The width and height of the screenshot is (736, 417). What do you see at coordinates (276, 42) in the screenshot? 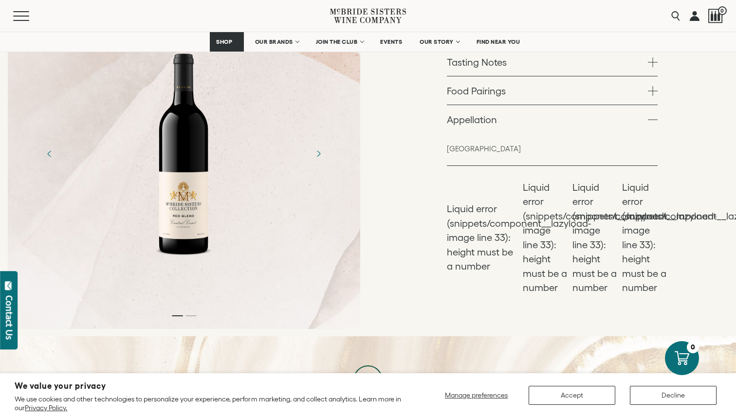
I see `a: OUR BRANDS` at bounding box center [276, 42].